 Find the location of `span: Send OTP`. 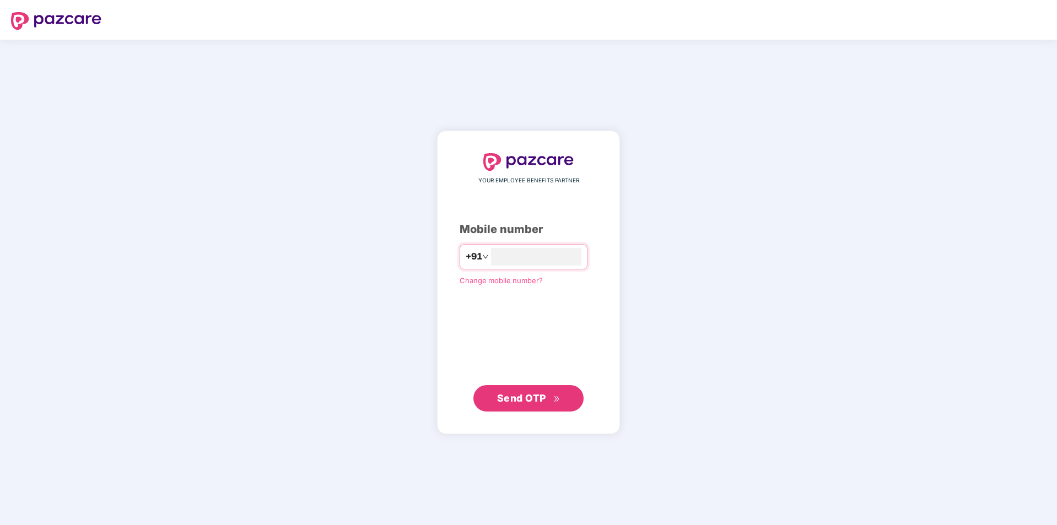

span: Send OTP is located at coordinates (521, 398).